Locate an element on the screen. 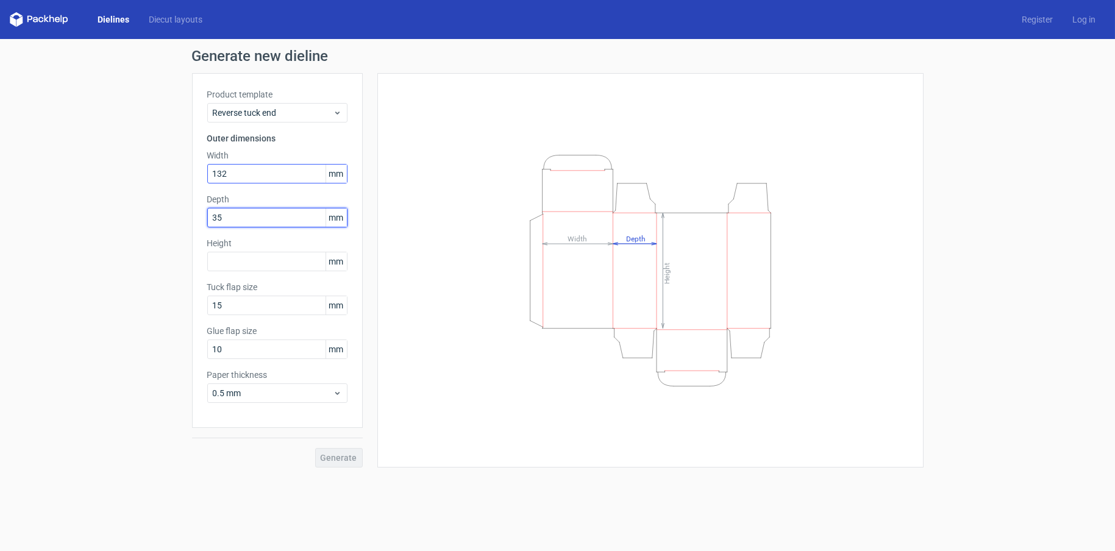 This screenshot has height=551, width=1115. a: Log in is located at coordinates (1083, 20).